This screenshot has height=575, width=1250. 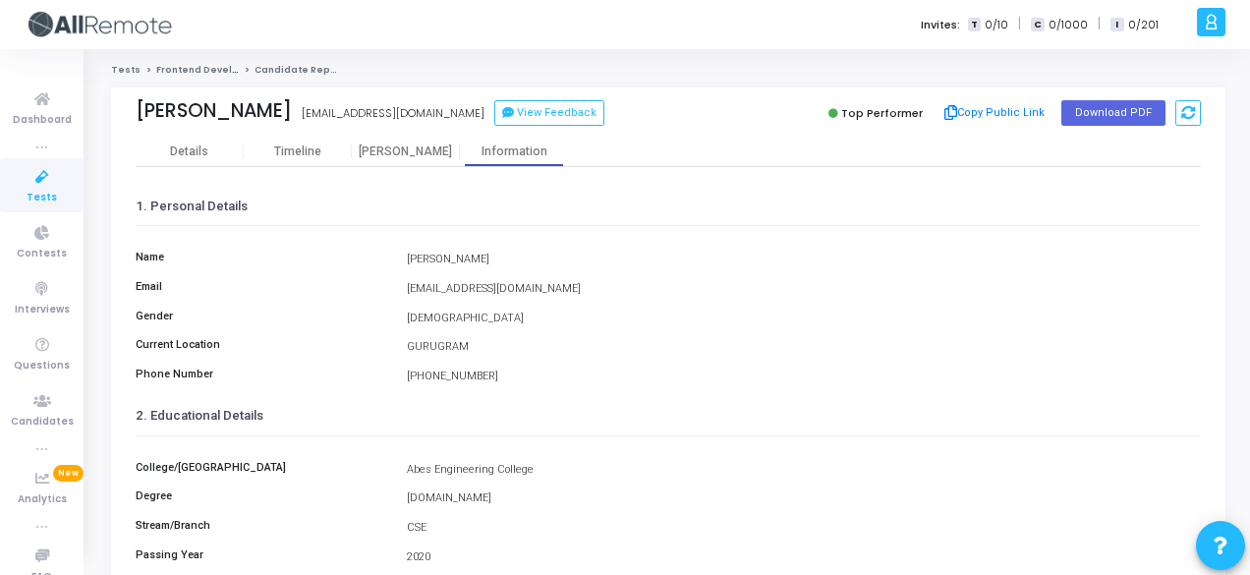 What do you see at coordinates (42, 422) in the screenshot?
I see `span: Candidates` at bounding box center [42, 422].